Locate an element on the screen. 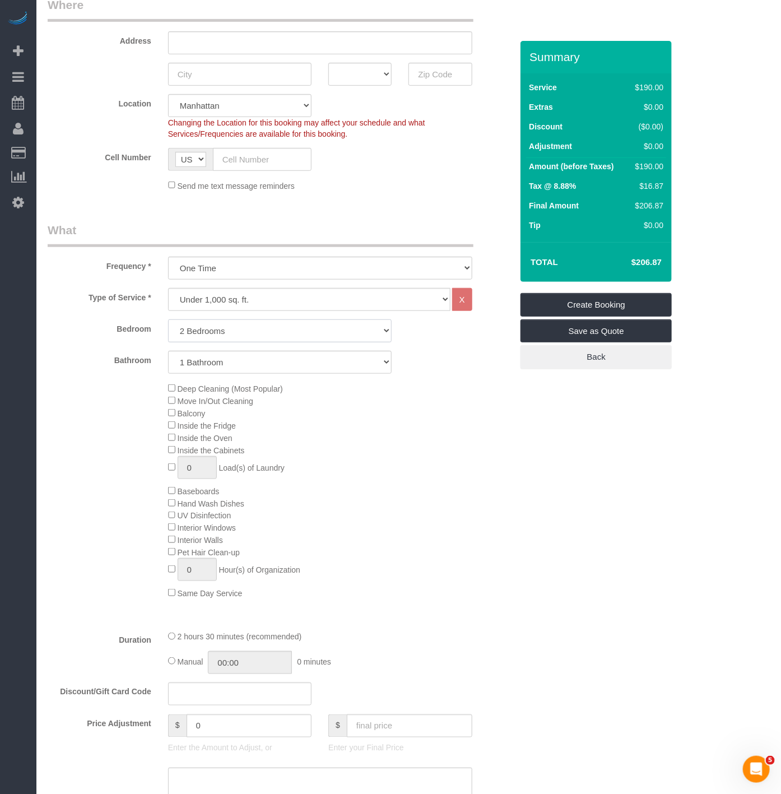  div: ($0.00) is located at coordinates (647, 127).